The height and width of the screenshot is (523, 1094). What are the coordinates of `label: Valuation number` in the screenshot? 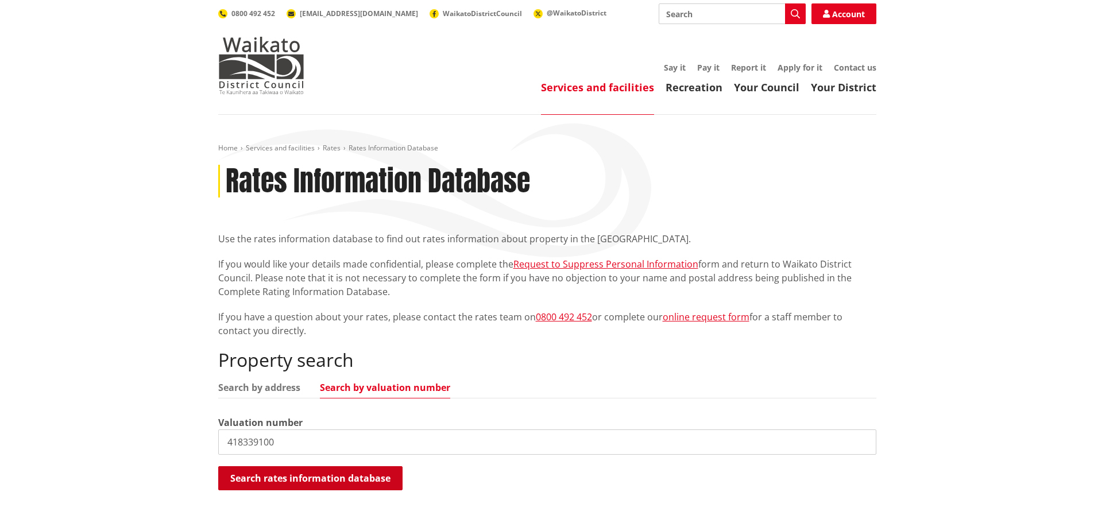 It's located at (260, 422).